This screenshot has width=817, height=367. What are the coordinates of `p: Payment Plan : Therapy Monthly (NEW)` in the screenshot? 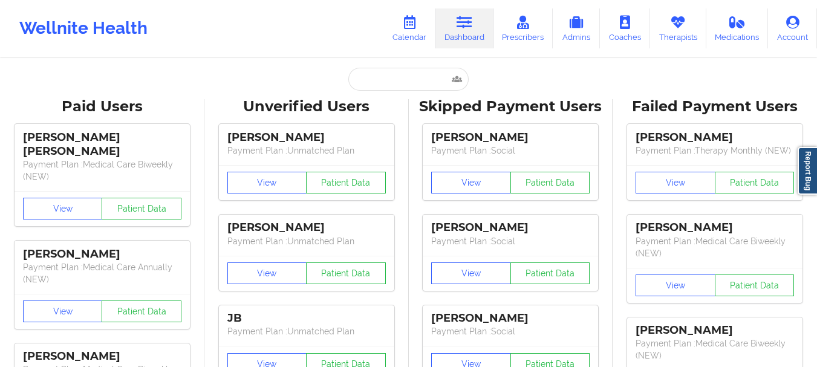 It's located at (715, 151).